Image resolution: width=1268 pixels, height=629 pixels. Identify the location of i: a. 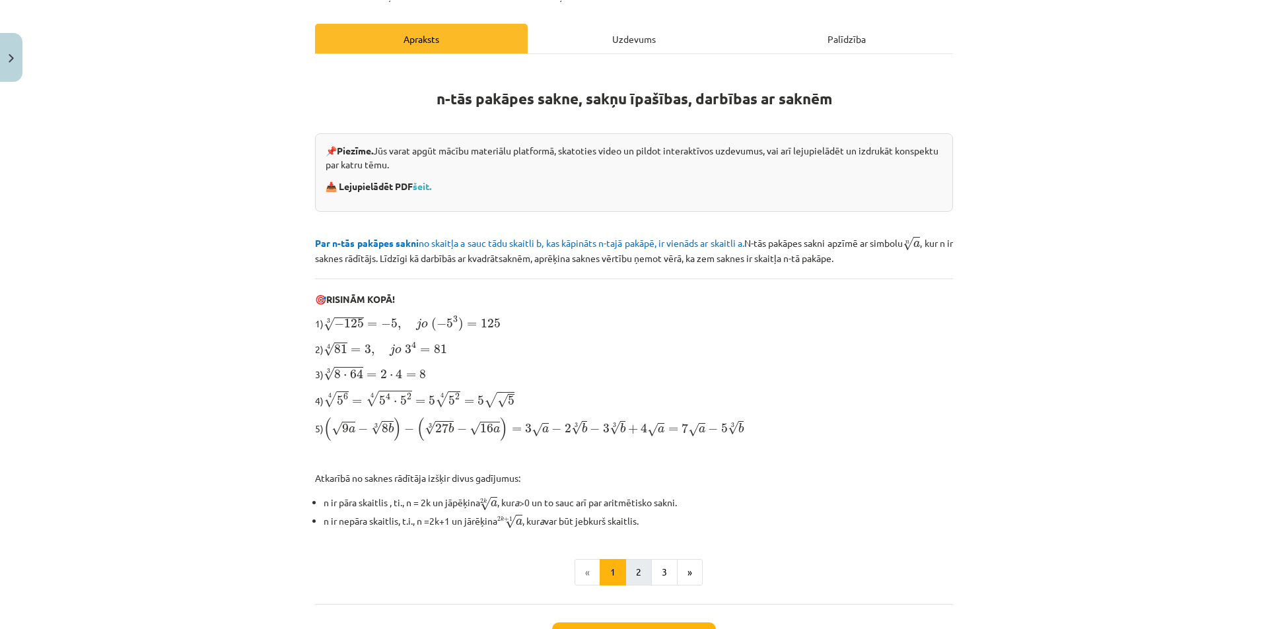
(542, 521).